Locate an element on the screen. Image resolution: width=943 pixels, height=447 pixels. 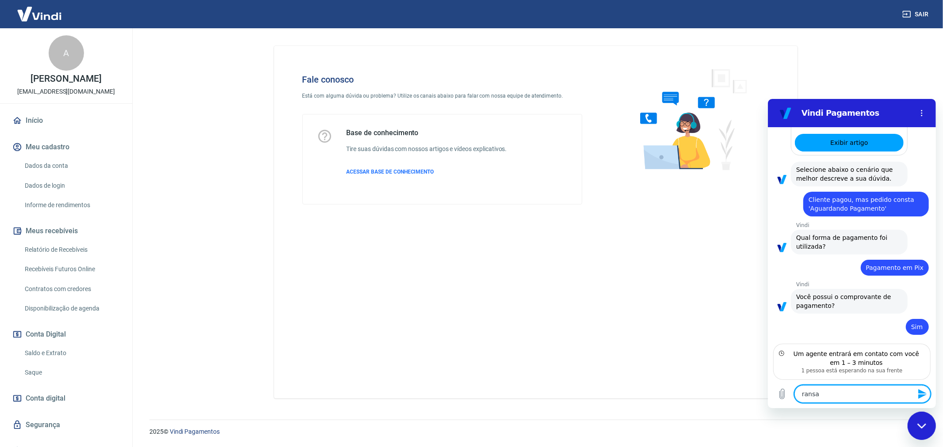
a: Vindi Pagamentos is located at coordinates (195, 432).